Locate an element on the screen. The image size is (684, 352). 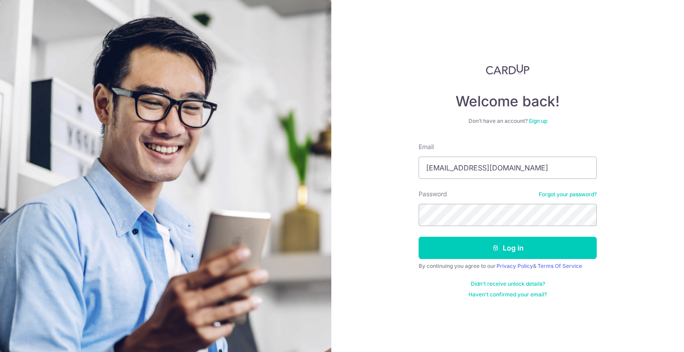
h4: Welcome back! is located at coordinates (508, 102).